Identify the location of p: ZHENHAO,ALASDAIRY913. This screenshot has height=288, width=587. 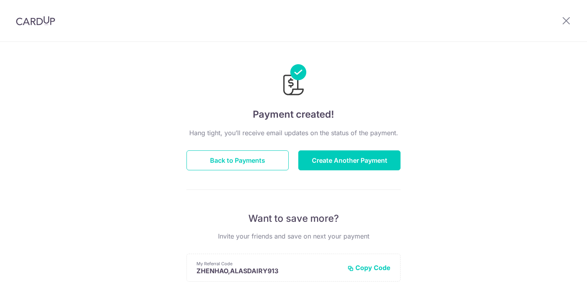
(269, 271).